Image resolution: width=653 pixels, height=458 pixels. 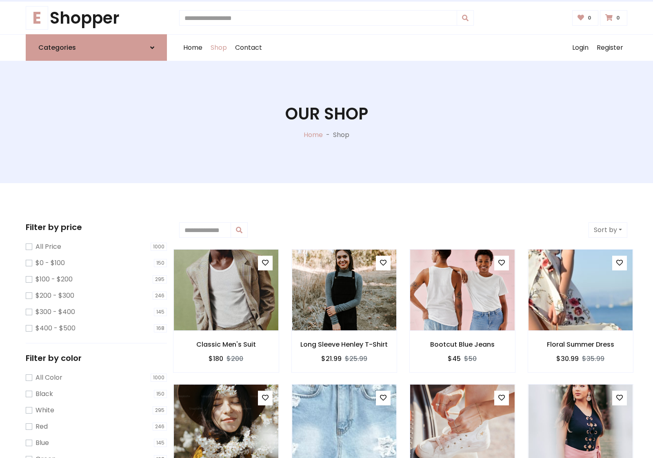 What do you see at coordinates (55, 328) in the screenshot?
I see `label: $400 - $500` at bounding box center [55, 328].